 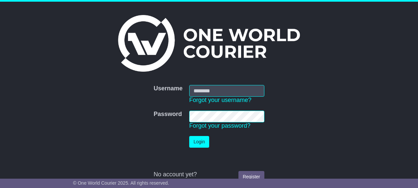 What do you see at coordinates (209, 43) in the screenshot?
I see `img: One World` at bounding box center [209, 43].